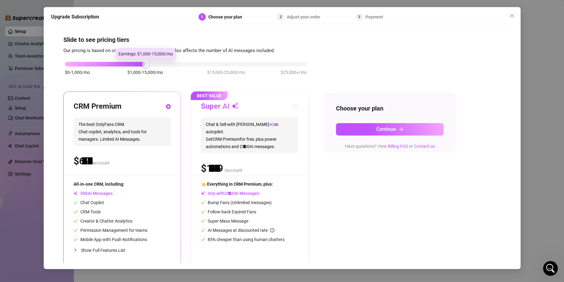  What do you see at coordinates (75, 250) in the screenshot?
I see `span: collapsed` at bounding box center [75, 250].